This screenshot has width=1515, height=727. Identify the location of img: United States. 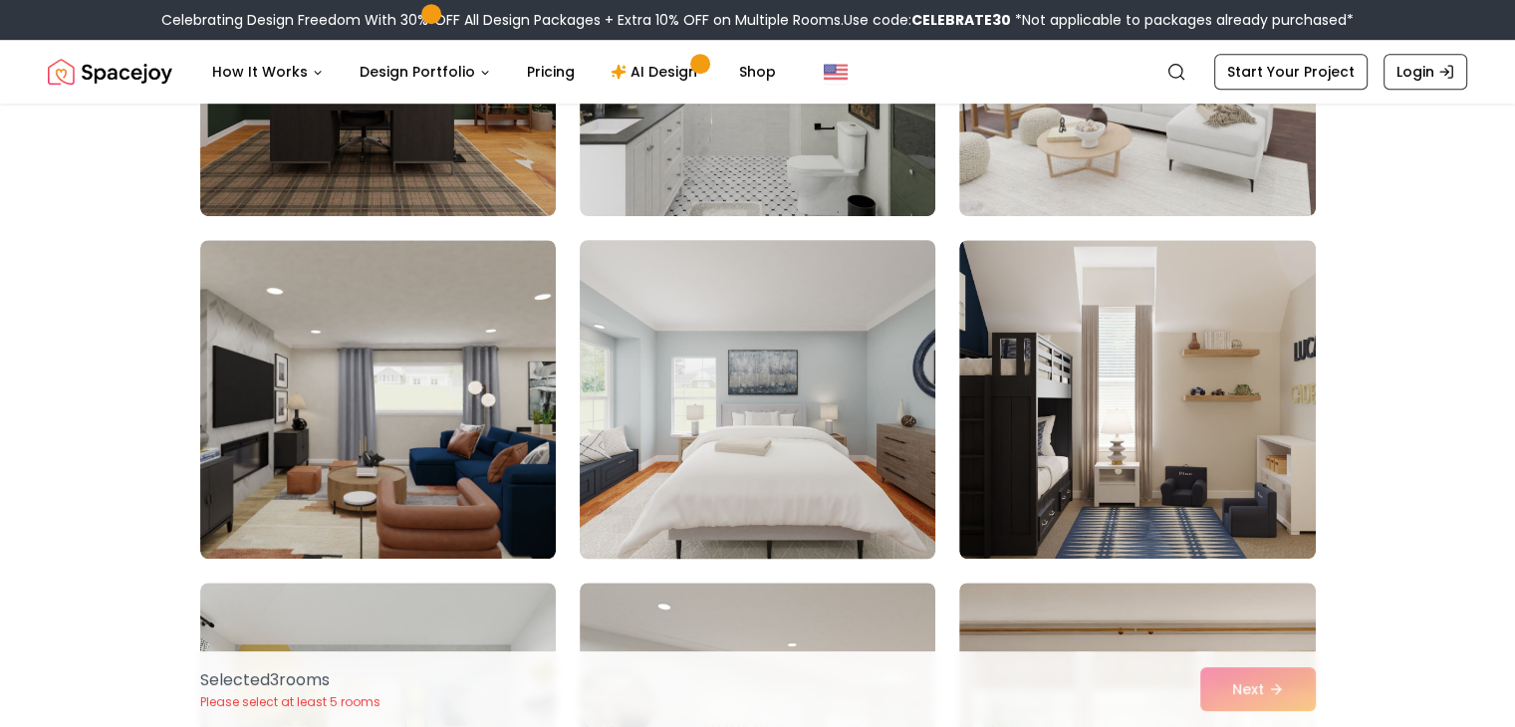
(836, 72).